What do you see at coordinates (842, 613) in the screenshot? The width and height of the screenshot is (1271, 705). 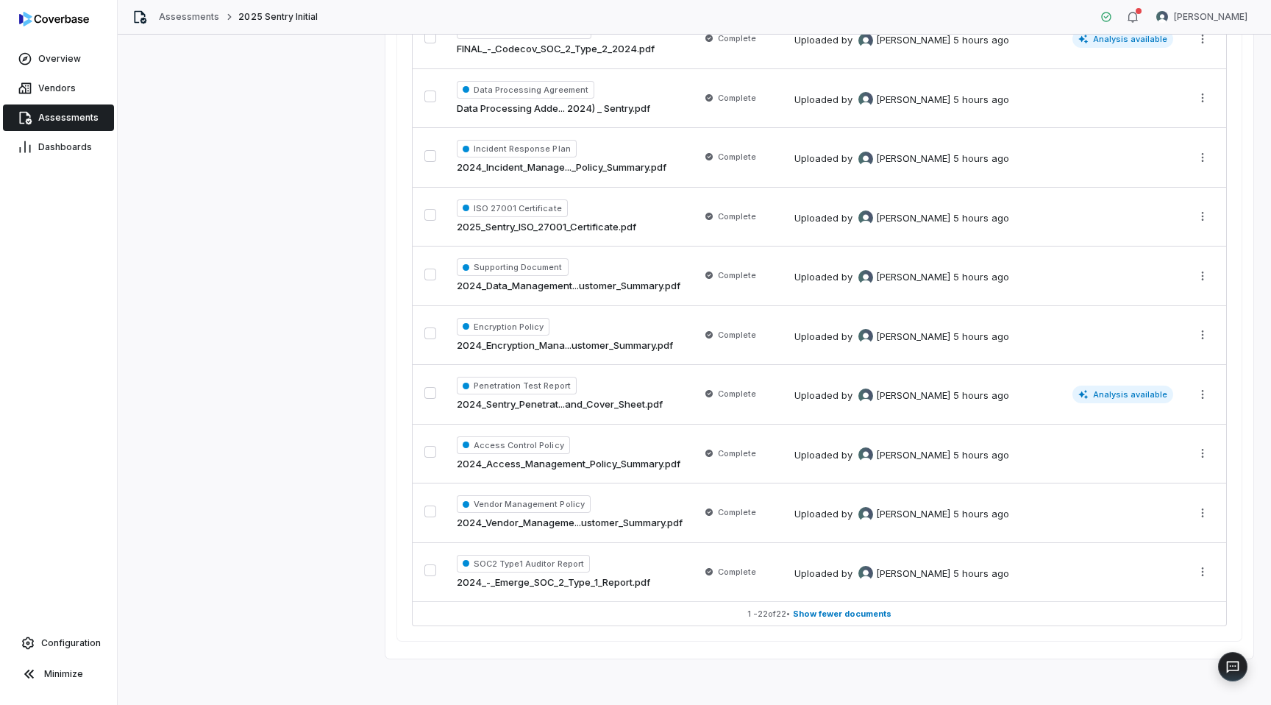 I see `span: Show fewer documents` at bounding box center [842, 613].